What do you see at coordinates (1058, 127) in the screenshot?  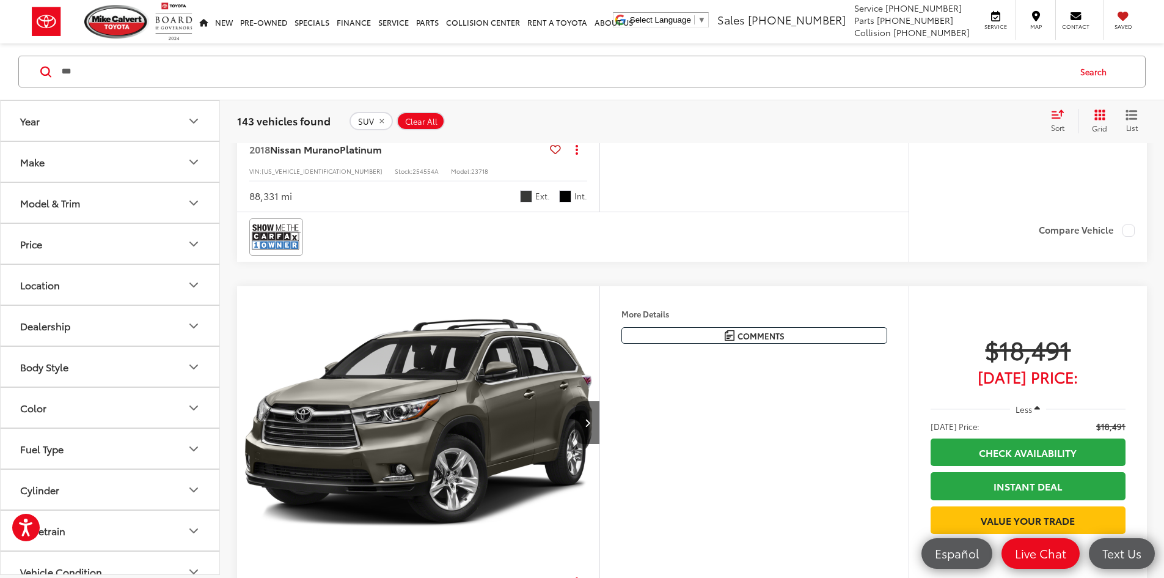 I see `span: Sort` at bounding box center [1058, 127].